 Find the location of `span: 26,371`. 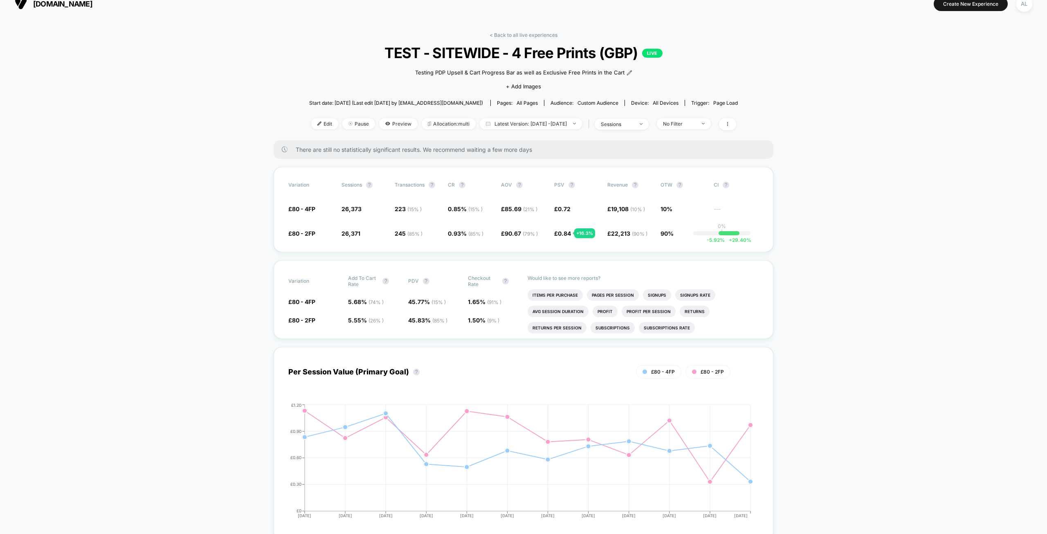

span: 26,371 is located at coordinates (351, 233).